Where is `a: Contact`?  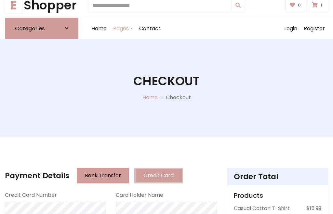
a: Contact is located at coordinates (150, 29).